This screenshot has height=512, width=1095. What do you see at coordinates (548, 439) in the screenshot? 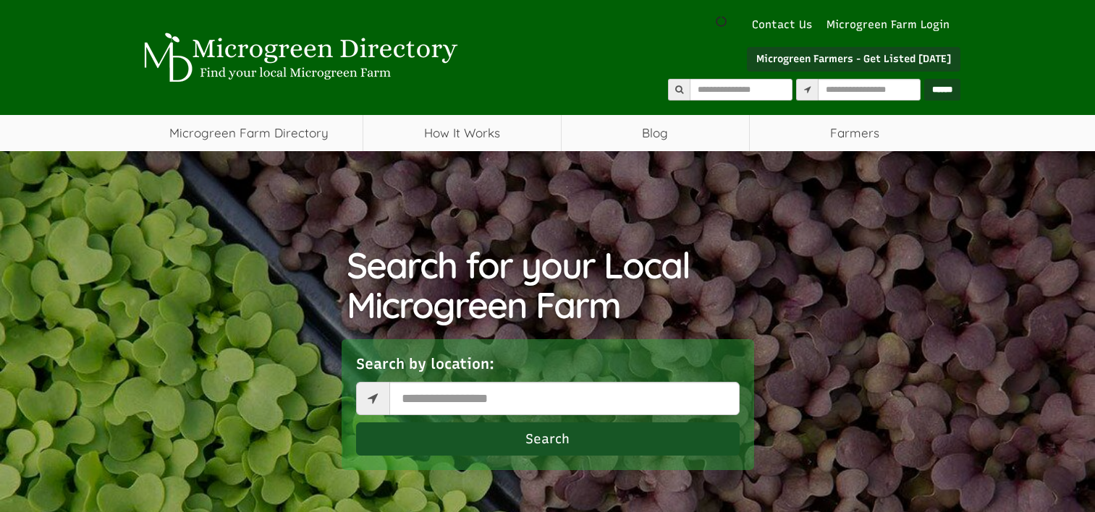
I see `button: Search` at bounding box center [548, 439].